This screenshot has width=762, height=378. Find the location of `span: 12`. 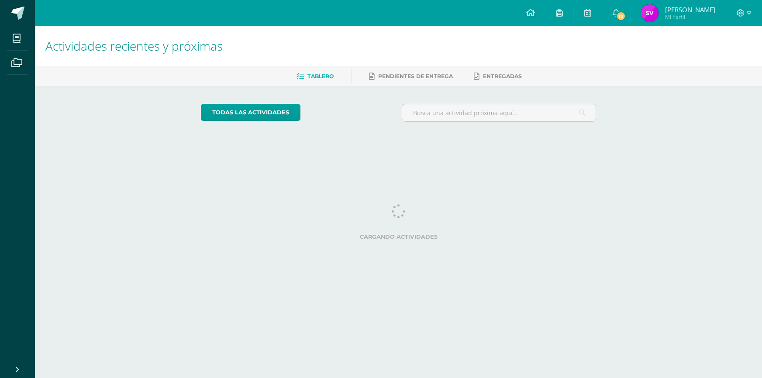

span: 12 is located at coordinates (621, 16).